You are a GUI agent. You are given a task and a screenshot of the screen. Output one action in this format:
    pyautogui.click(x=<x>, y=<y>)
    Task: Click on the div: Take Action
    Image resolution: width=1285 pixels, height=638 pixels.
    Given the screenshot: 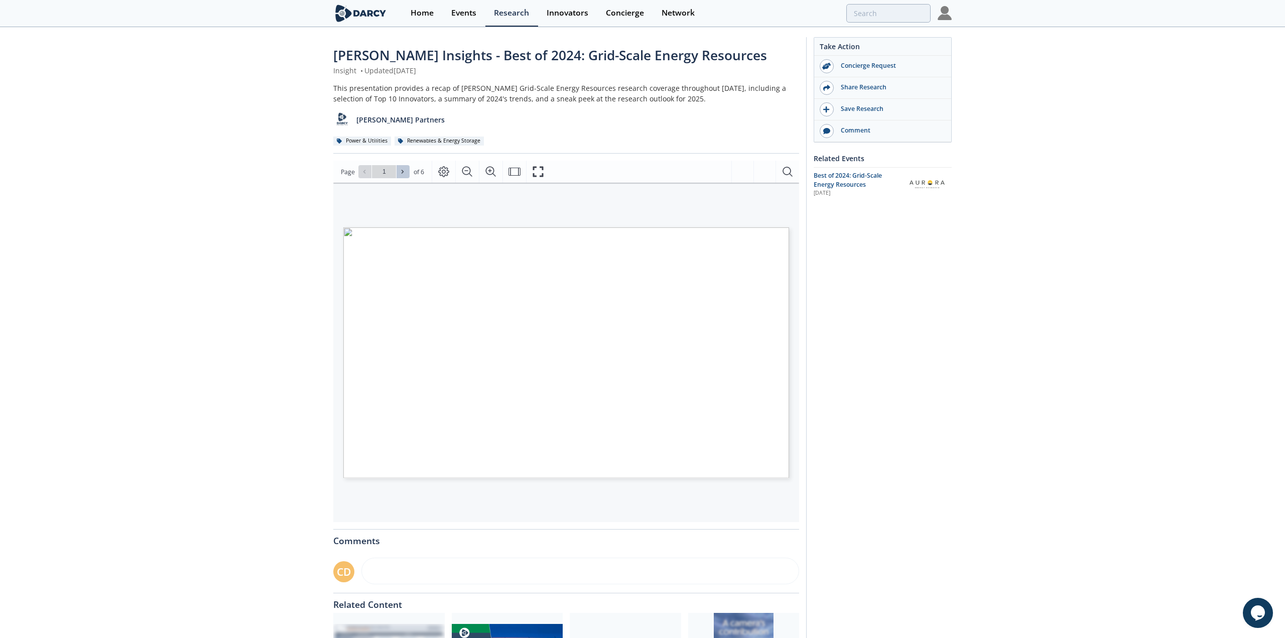 What is the action you would take?
    pyautogui.click(x=883, y=48)
    